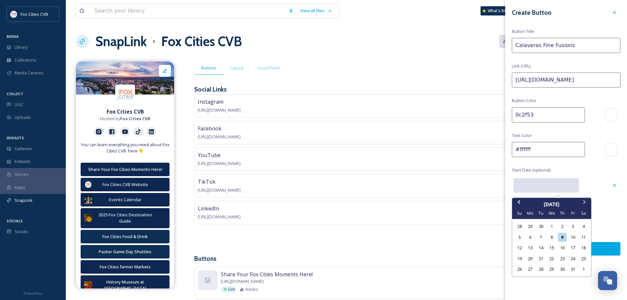  I want to click on img: 928758f9-dc3b-4217-a6bf-affa2d3d8f5b.jpg, so click(88, 184).